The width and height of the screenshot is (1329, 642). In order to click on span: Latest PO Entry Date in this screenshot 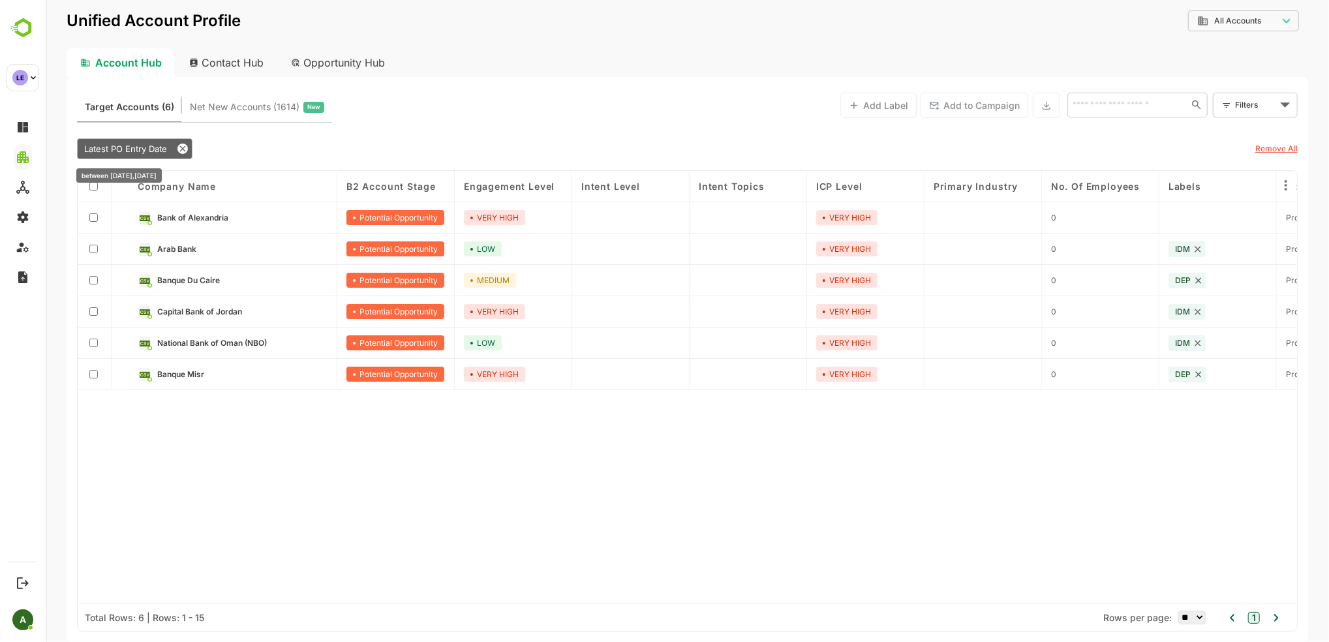, I will do `click(80, 149)`.